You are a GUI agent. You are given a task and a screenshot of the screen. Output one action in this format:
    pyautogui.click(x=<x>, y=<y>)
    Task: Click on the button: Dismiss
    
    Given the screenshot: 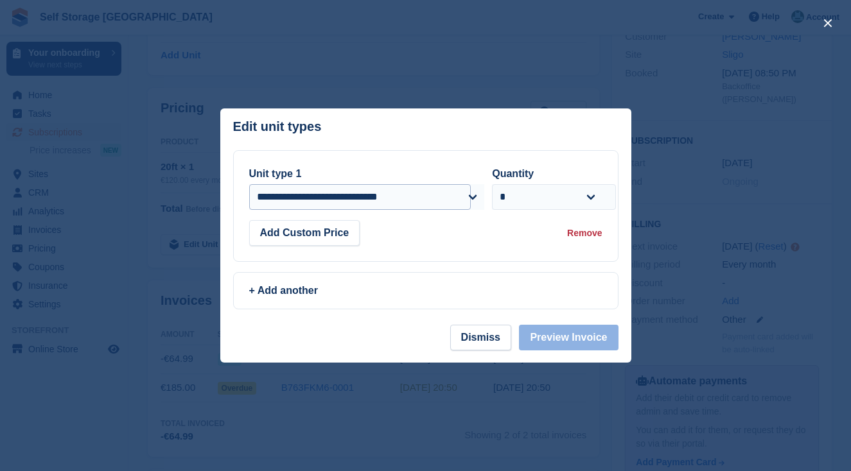 What is the action you would take?
    pyautogui.click(x=480, y=338)
    